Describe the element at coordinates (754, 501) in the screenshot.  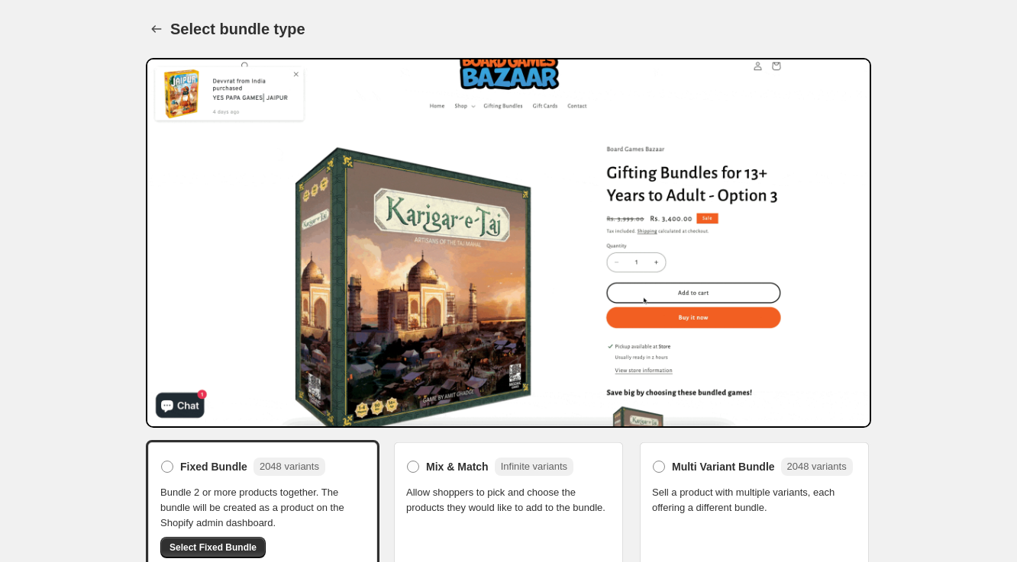
I see `span: Sell a product with multiple variants, each offering a different bundle.` at that location.